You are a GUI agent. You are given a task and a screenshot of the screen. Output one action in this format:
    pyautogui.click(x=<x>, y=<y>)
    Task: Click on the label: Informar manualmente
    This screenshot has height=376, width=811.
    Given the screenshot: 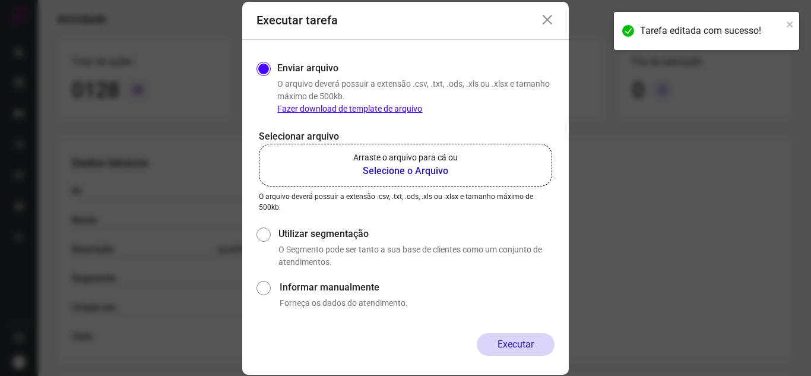 What is the action you would take?
    pyautogui.click(x=417, y=287)
    